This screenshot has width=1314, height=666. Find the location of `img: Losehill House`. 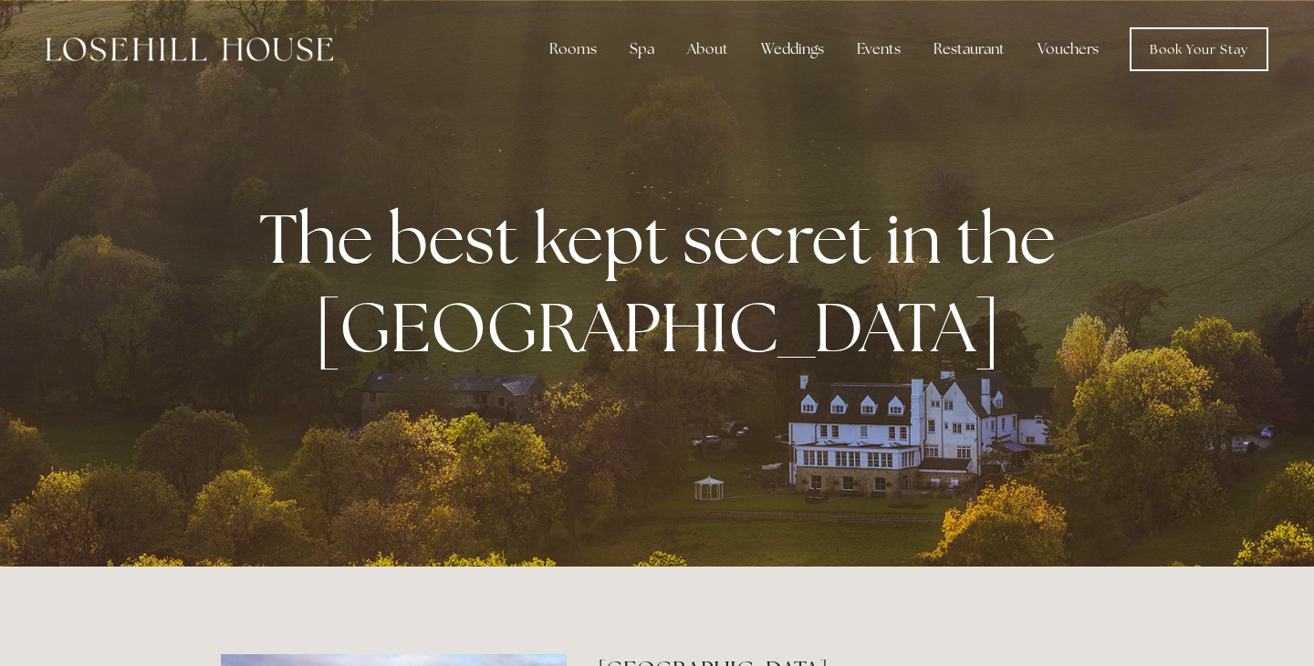

img: Losehill House is located at coordinates (189, 49).